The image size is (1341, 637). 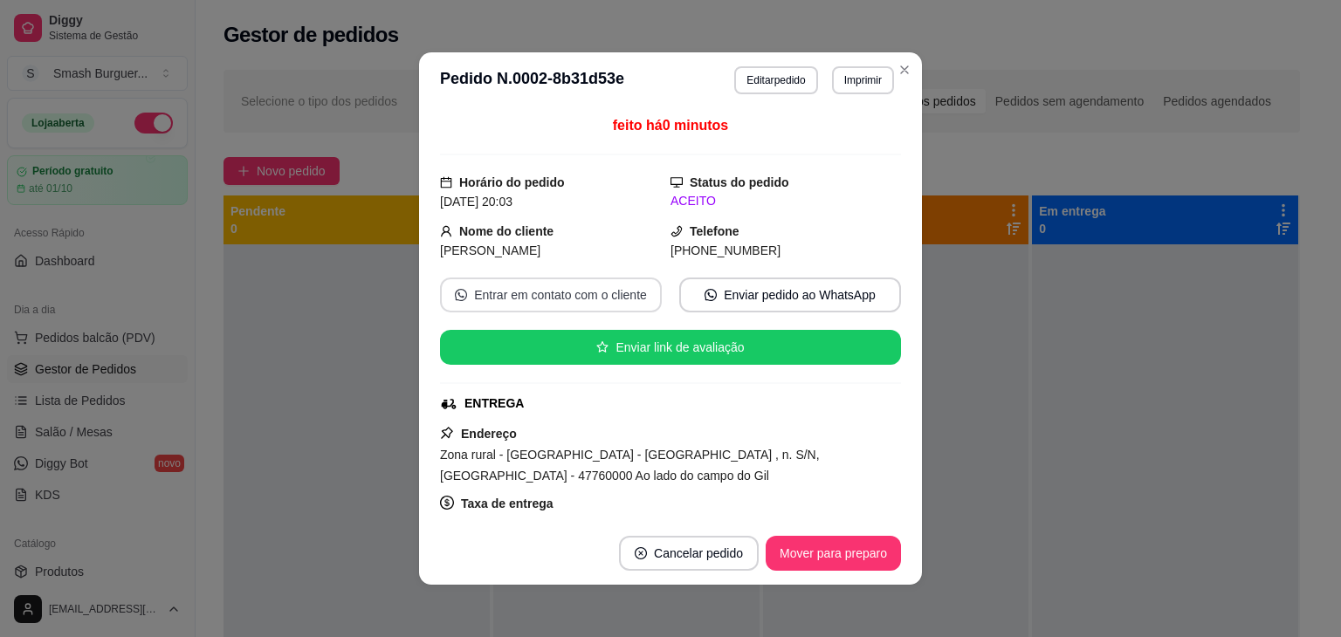 I want to click on strong: Telefone, so click(x=714, y=231).